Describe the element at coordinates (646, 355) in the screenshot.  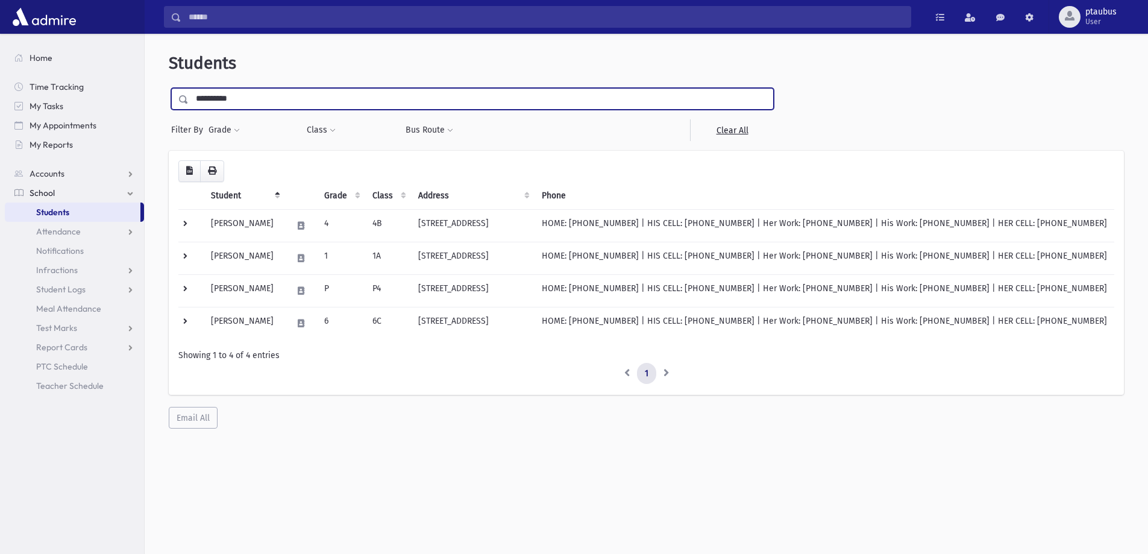
I see `div: Showing 1 to 4 of 4 entries` at that location.